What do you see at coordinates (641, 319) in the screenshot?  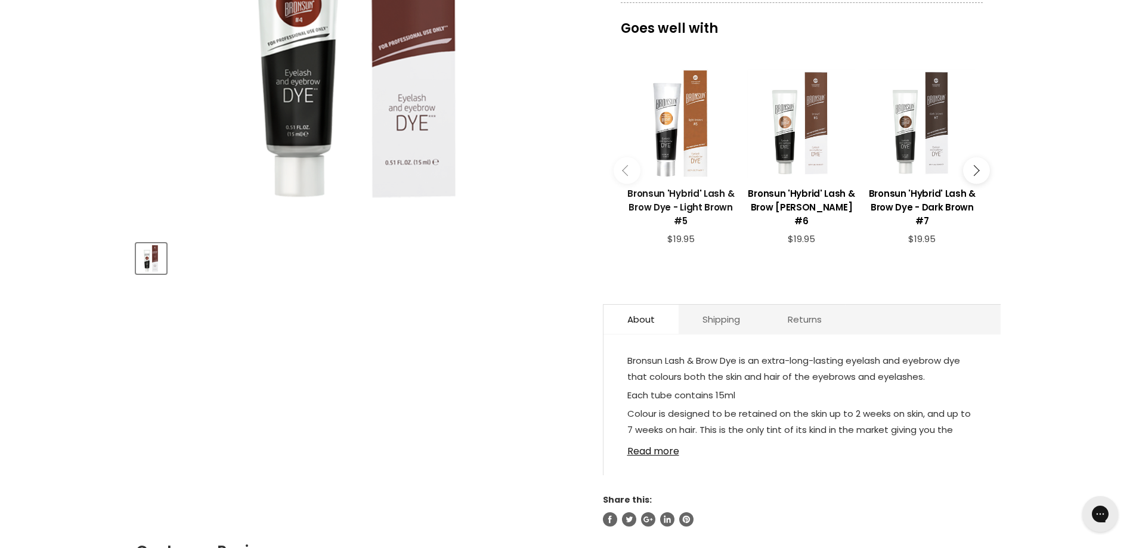 I see `a: About` at bounding box center [641, 319].